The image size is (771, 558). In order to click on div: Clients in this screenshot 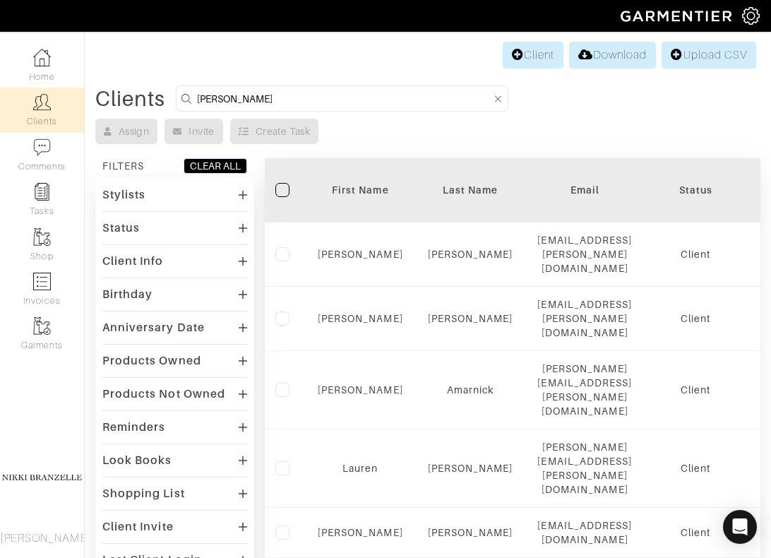, I will do `click(130, 99)`.